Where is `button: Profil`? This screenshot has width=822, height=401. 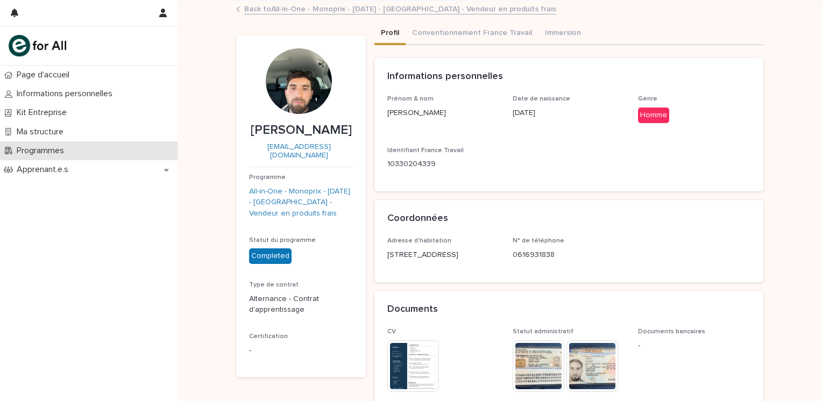 button: Profil is located at coordinates (390, 34).